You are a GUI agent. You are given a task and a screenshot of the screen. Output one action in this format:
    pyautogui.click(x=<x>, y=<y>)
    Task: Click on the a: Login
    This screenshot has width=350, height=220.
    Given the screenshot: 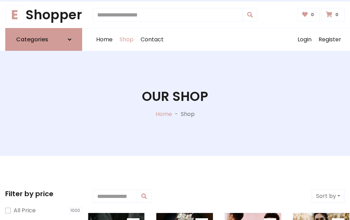 What is the action you would take?
    pyautogui.click(x=305, y=40)
    